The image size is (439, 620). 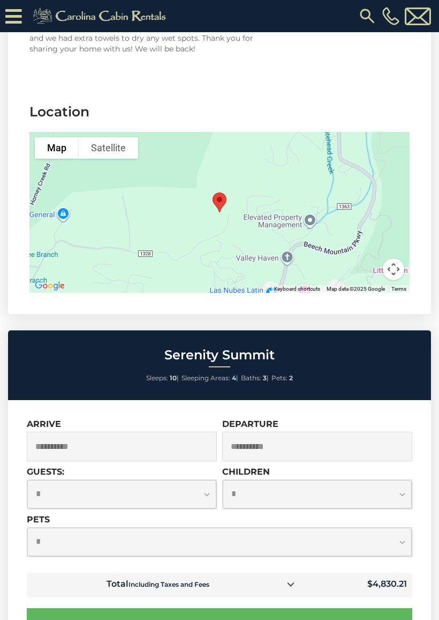 I want to click on h3: Location, so click(x=220, y=111).